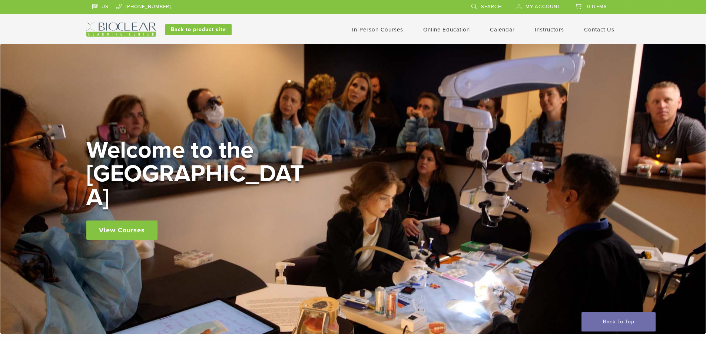 The width and height of the screenshot is (706, 340). Describe the element at coordinates (599, 30) in the screenshot. I see `a: Contact Us` at that location.